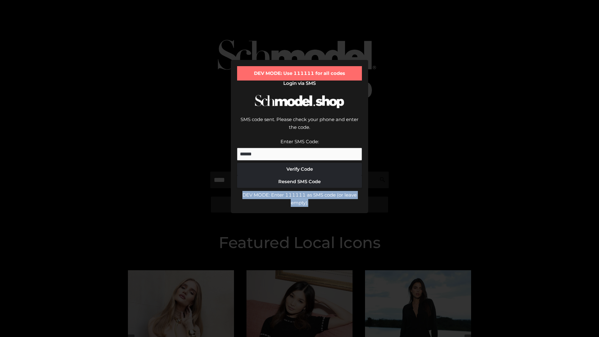  Describe the element at coordinates (300, 83) in the screenshot. I see `h2: Login via SMS` at that location.